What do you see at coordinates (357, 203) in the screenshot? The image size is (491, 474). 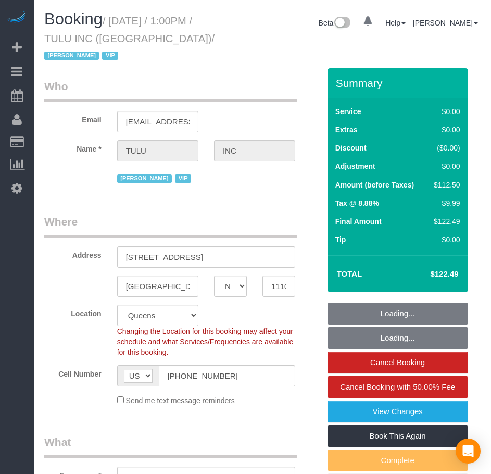 I see `label: Tax @ 8.88%` at bounding box center [357, 203].